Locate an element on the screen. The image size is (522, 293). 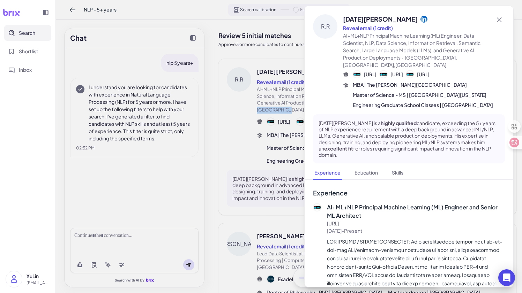
span: AI+ML+NLP Principal Machine Learning (ML) Engineer, Data Scientist, NLP, Data Science, Informatio... is located at coordinates (412, 46).